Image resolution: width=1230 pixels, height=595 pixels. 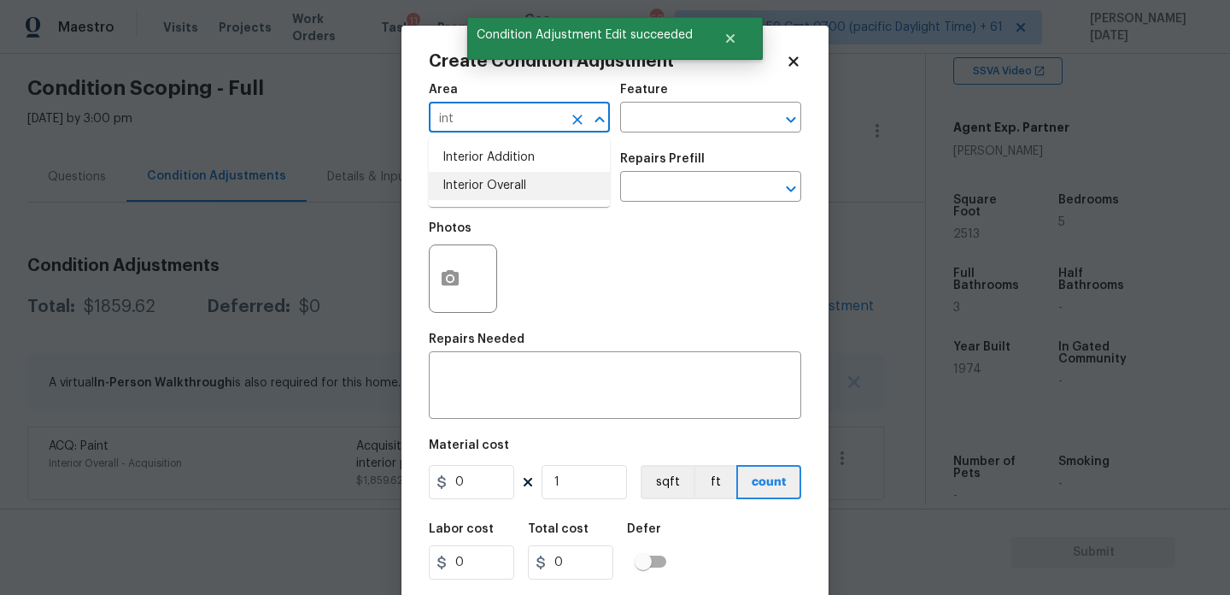 I want to click on span: Condition Adjustment Edit succeeded, so click(x=584, y=35).